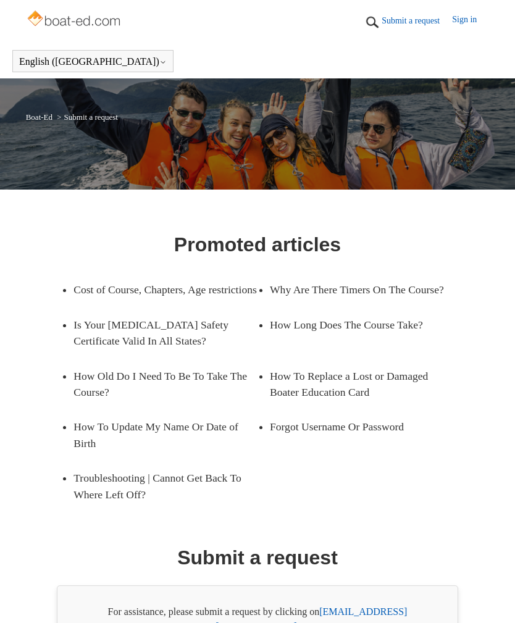 The height and width of the screenshot is (623, 515). I want to click on a: How Long Does The Course Take?, so click(362, 325).